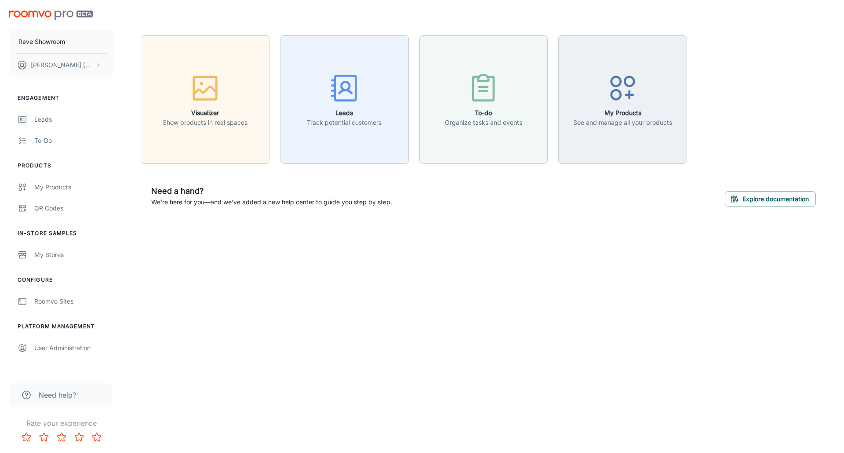 The height and width of the screenshot is (453, 844). I want to click on button: To-doOrganize tasks and events, so click(483, 99).